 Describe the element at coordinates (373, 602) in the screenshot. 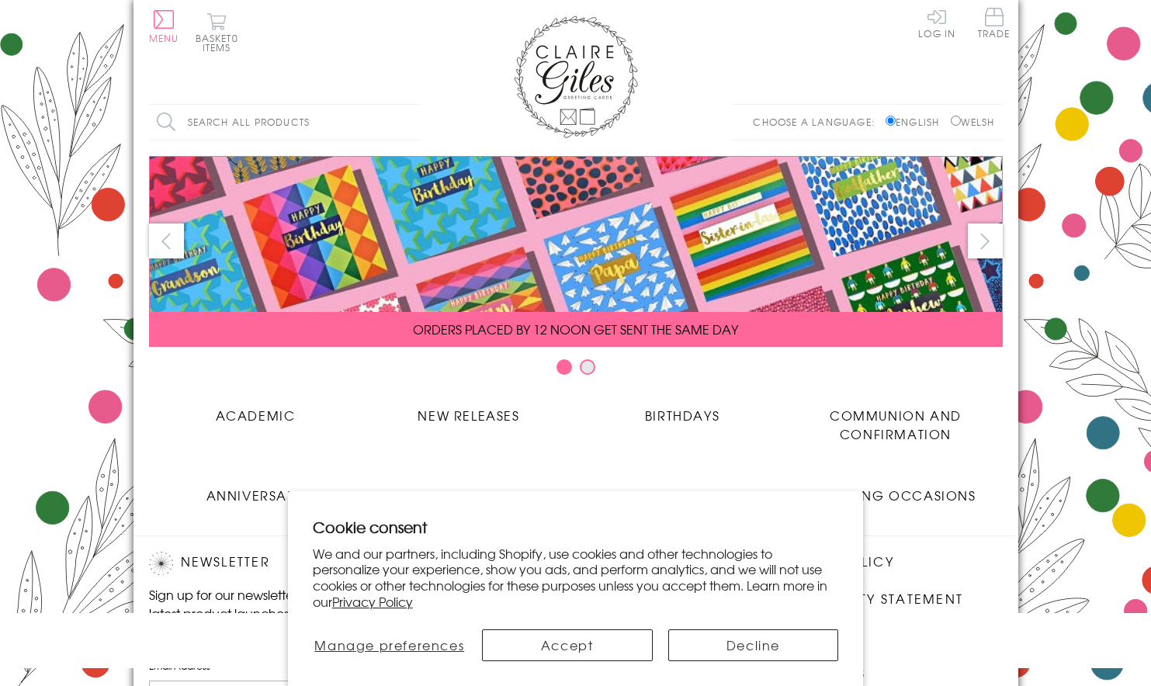

I see `a: Privacy Policy` at that location.